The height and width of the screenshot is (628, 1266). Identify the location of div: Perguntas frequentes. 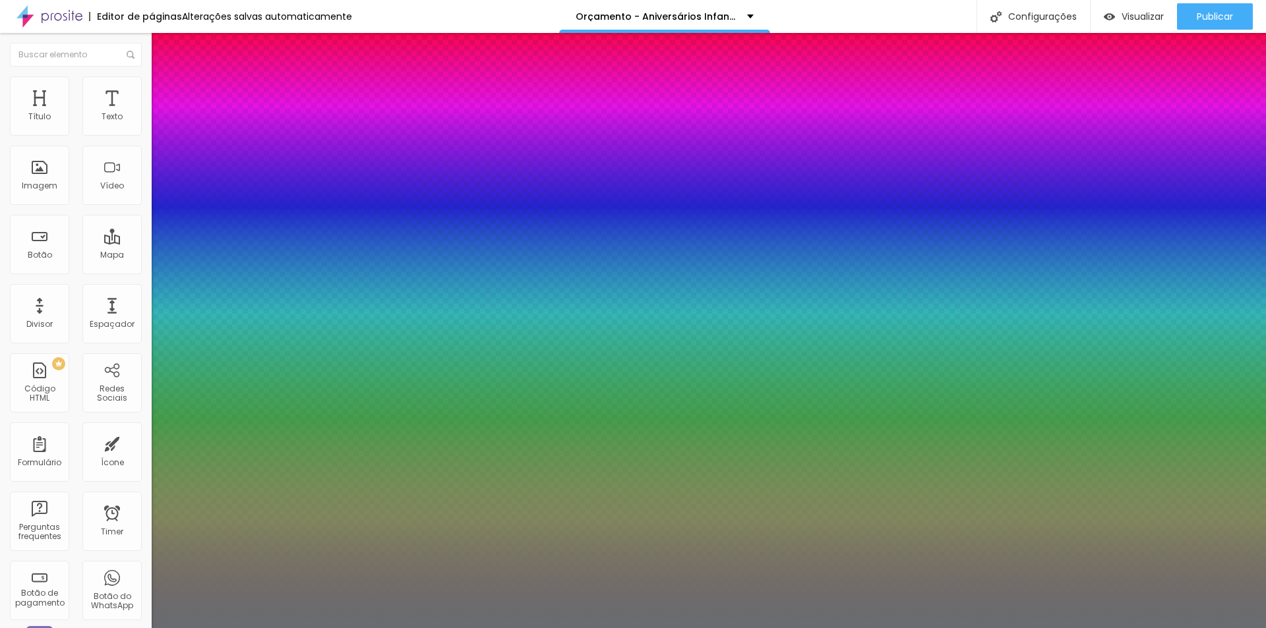
(39, 532).